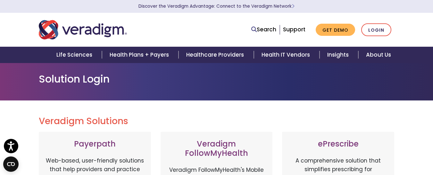 The width and height of the screenshot is (433, 175). Describe the element at coordinates (217, 79) in the screenshot. I see `h1: Solution Login` at that location.